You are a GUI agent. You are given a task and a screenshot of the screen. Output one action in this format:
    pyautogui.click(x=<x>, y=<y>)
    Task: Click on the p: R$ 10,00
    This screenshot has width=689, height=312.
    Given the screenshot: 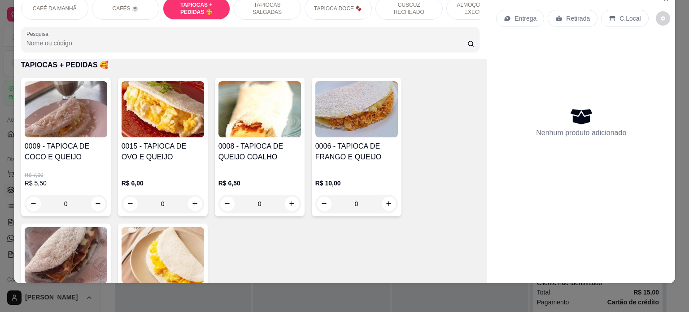 What is the action you would take?
    pyautogui.click(x=357, y=183)
    